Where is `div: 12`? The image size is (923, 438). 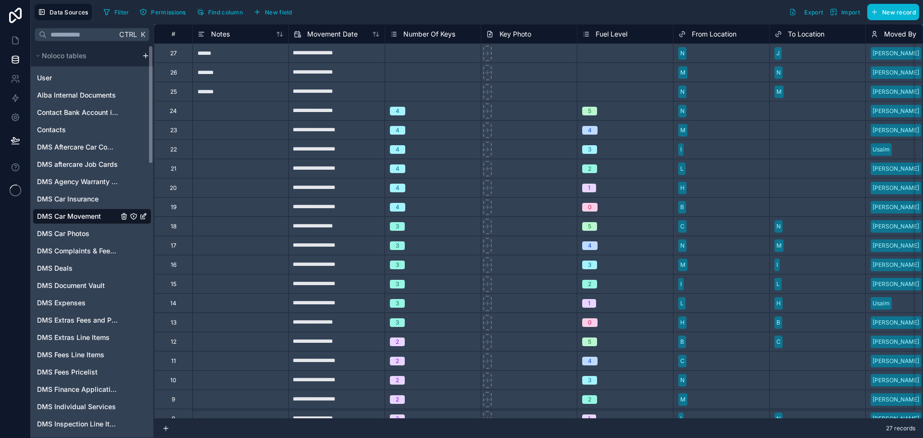 div: 12 is located at coordinates (174, 342).